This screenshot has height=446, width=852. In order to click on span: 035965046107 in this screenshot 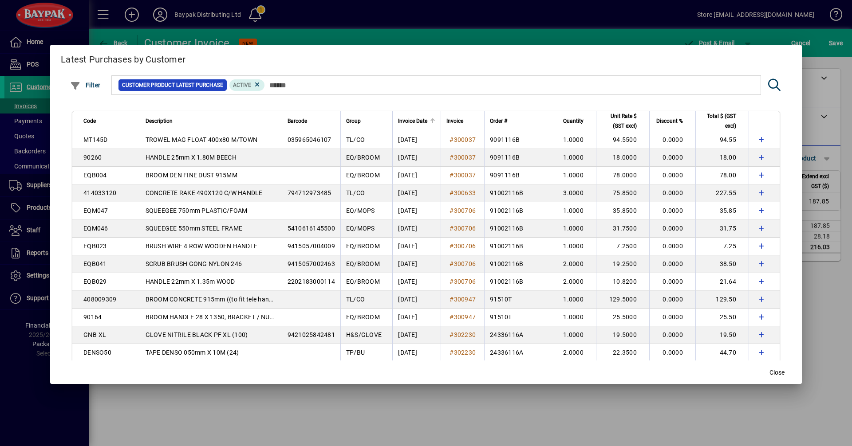, I will do `click(309, 140)`.